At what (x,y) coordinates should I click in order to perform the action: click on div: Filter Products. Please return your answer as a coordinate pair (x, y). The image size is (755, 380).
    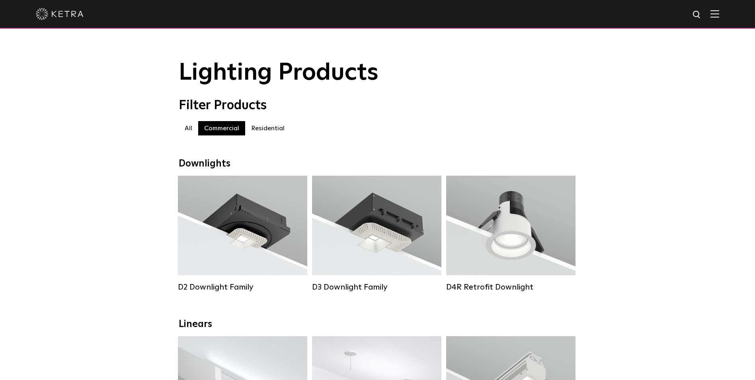
    Looking at the image, I should click on (378, 105).